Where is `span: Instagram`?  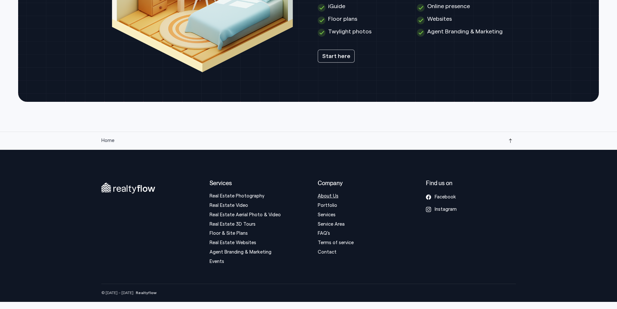
span: Instagram is located at coordinates (446, 209).